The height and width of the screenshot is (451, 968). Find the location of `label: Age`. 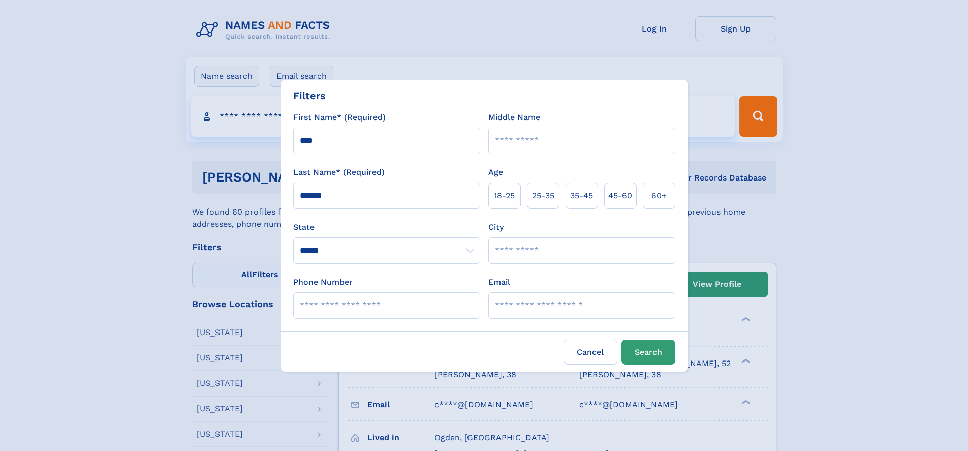

label: Age is located at coordinates (495, 172).